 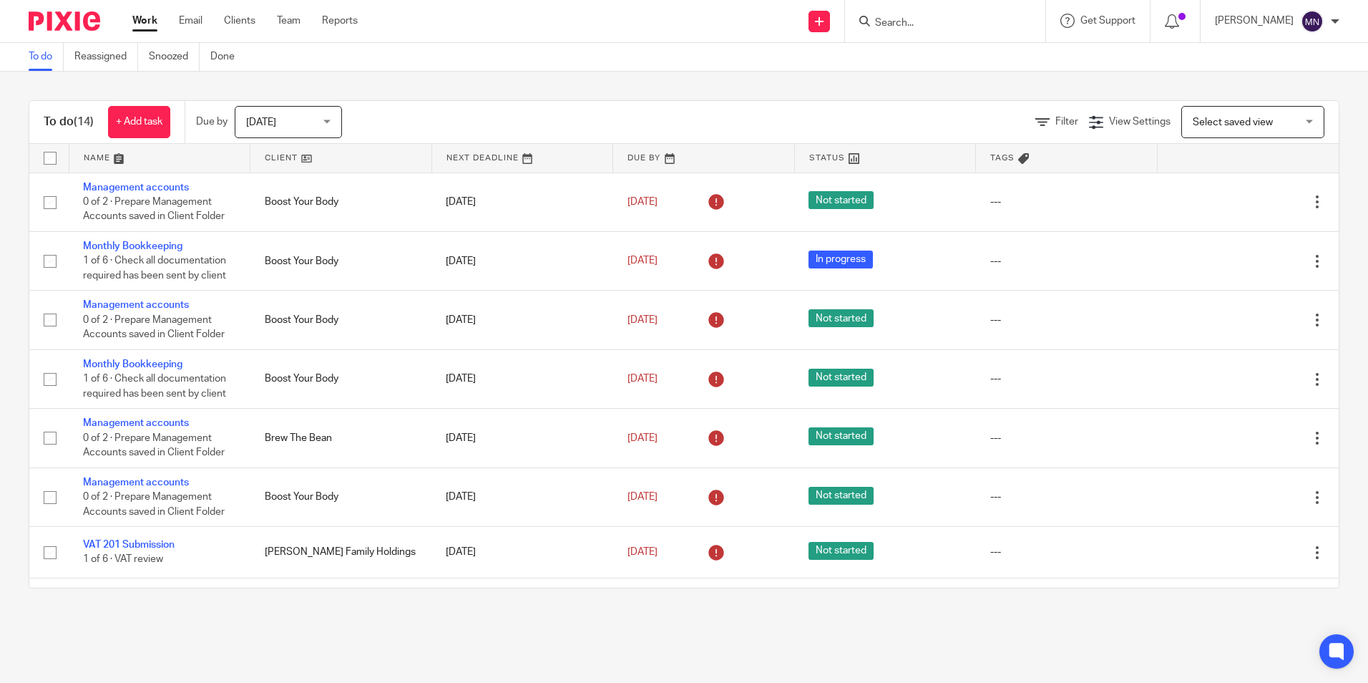 What do you see at coordinates (841, 259) in the screenshot?
I see `span: In progress` at bounding box center [841, 259].